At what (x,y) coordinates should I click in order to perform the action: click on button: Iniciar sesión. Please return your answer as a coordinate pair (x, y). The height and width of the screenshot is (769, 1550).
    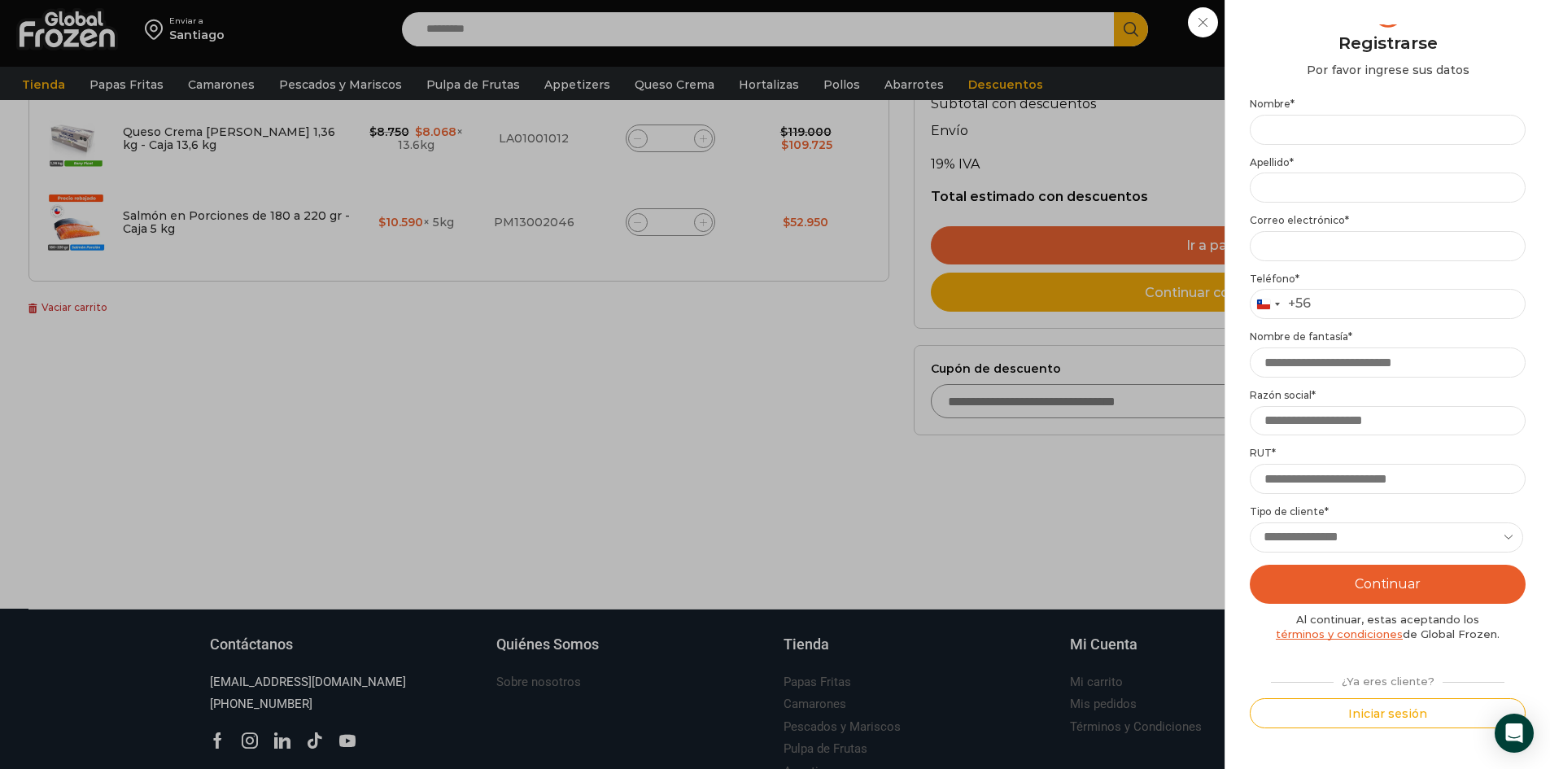
    Looking at the image, I should click on (1387, 713).